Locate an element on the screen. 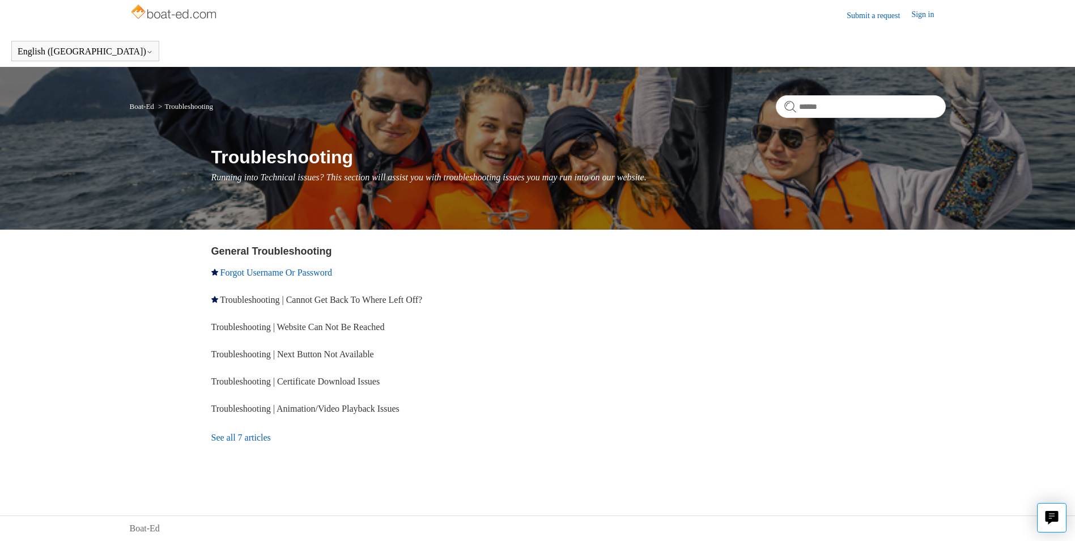  img: Boat-Ed Help Center home page is located at coordinates (175, 13).